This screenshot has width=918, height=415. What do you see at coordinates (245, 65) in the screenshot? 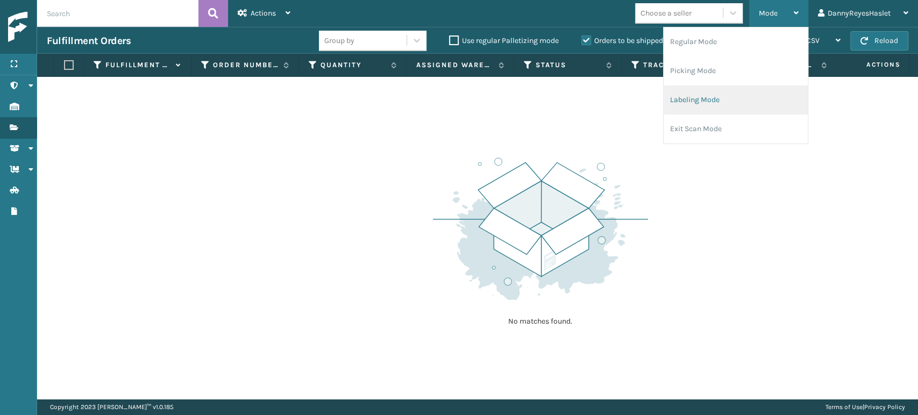
I see `label: Order Number` at bounding box center [245, 65].